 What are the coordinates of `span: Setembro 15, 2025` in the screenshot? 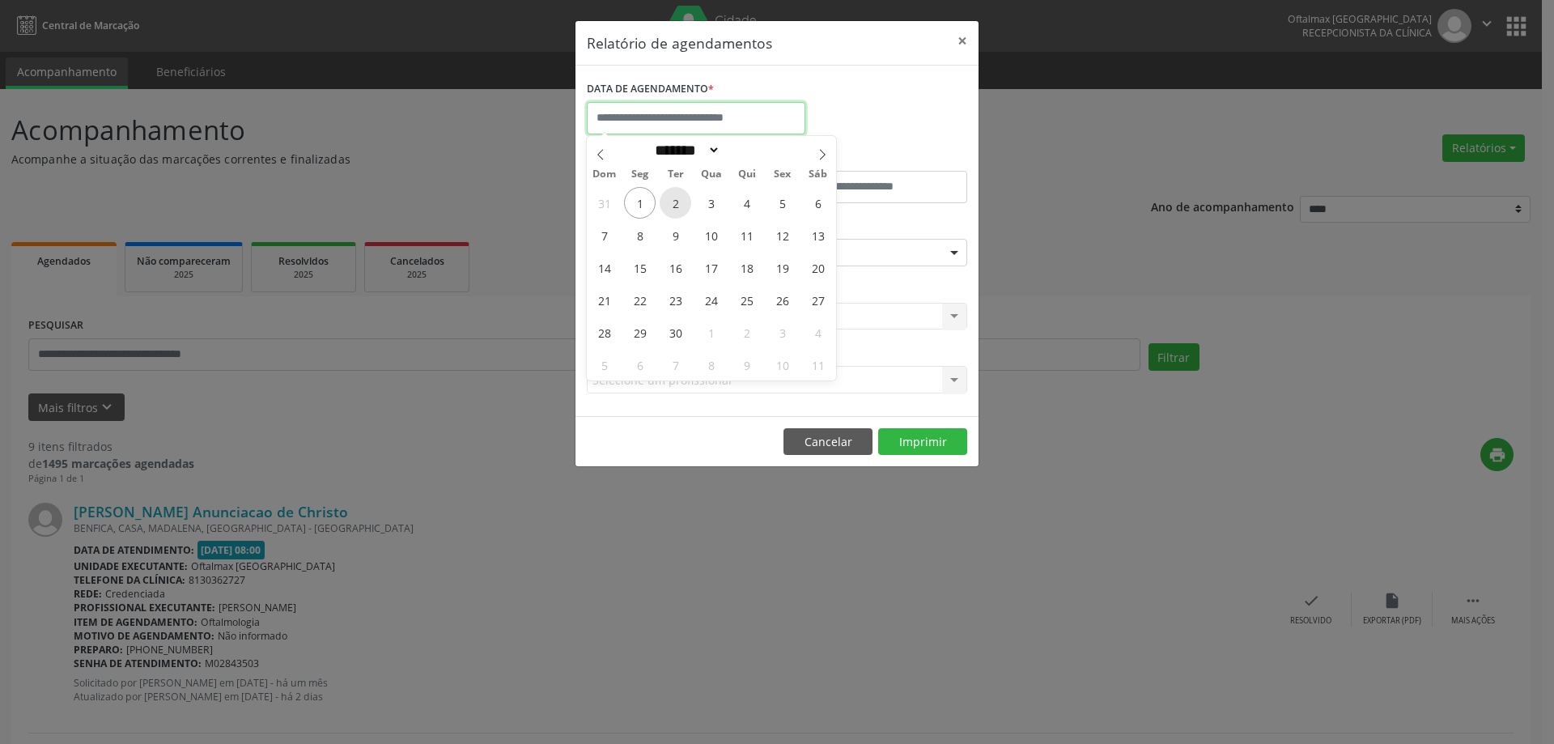 It's located at (639, 267).